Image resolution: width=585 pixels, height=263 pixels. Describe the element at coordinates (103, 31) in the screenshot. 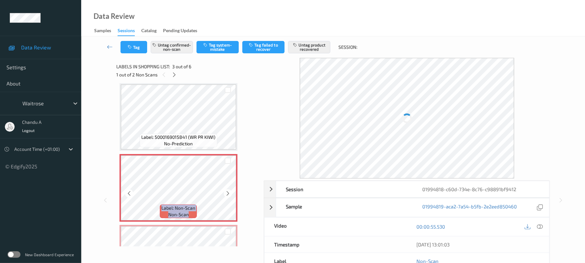

I see `div: Samples` at that location.